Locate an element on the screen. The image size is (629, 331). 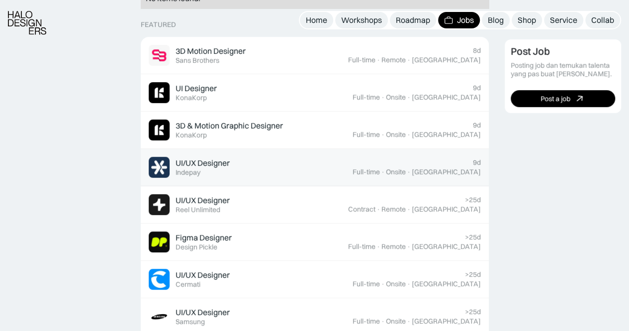
a: Blog is located at coordinates (496, 20).